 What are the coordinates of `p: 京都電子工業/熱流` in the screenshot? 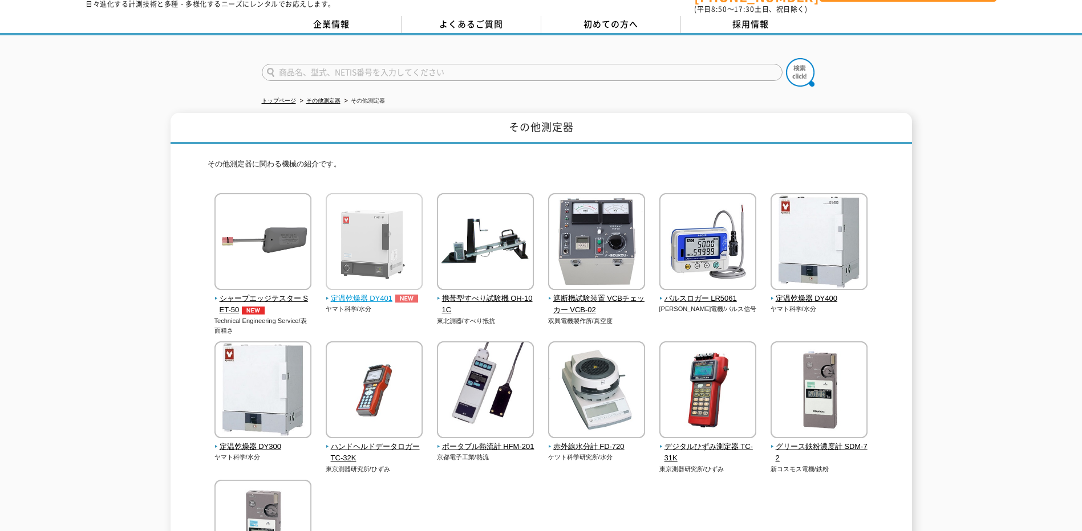 It's located at (485, 457).